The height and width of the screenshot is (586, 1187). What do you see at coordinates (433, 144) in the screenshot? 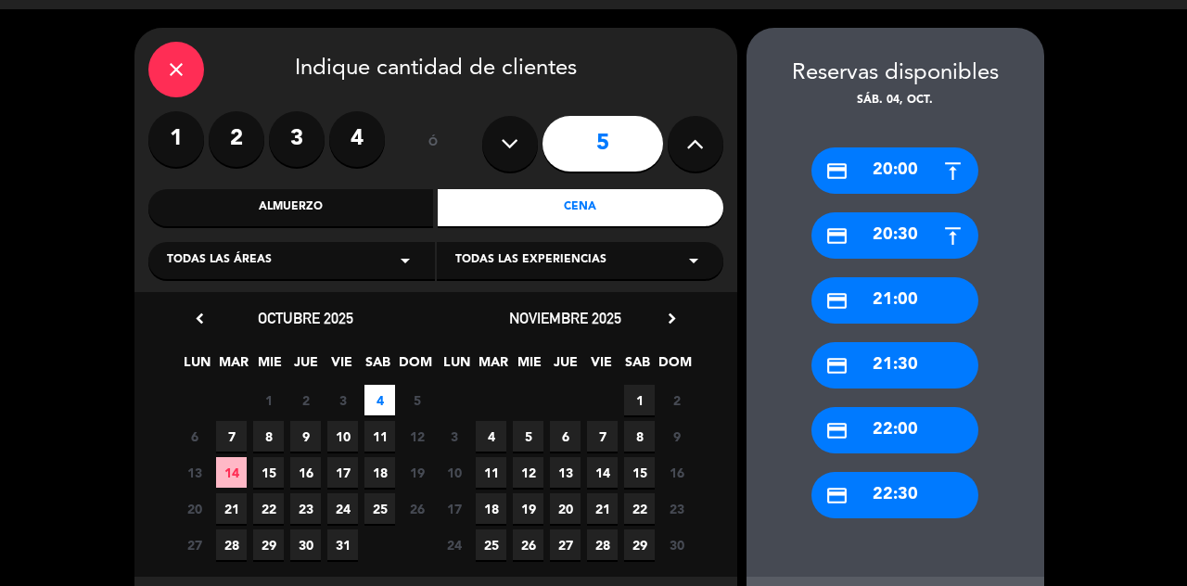
I see `div: ó` at bounding box center [433, 144].